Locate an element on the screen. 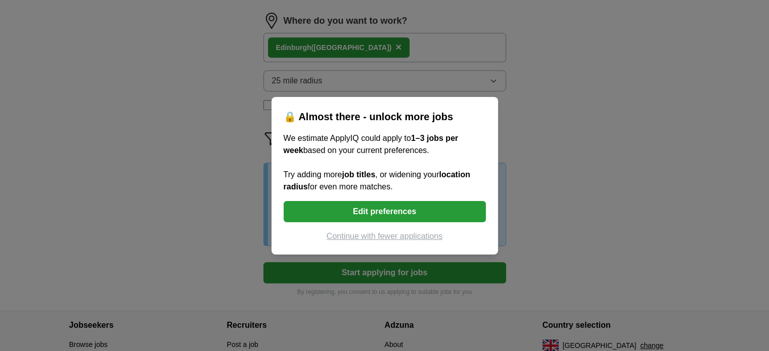 The image size is (769, 351). button: Continue with fewer applications is located at coordinates (385, 237).